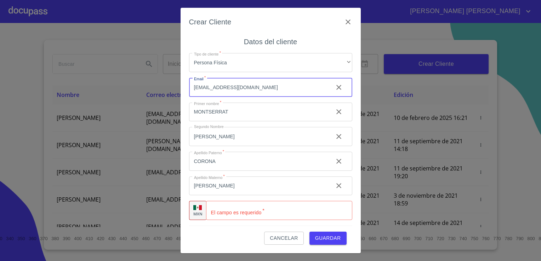 This screenshot has height=261, width=541. I want to click on button: Guardar, so click(328, 238).